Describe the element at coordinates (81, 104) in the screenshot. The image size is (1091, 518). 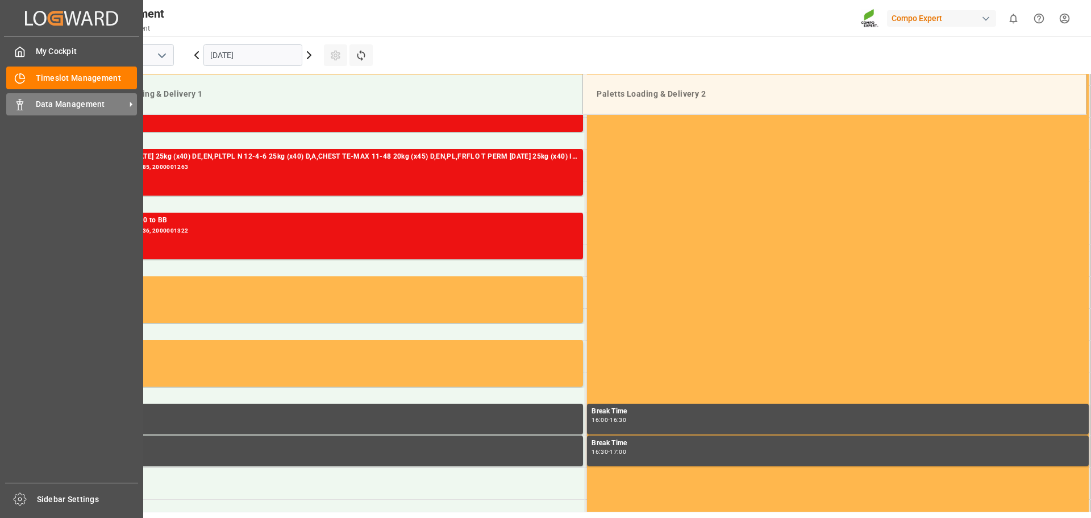
I see `span: Data Management` at that location.